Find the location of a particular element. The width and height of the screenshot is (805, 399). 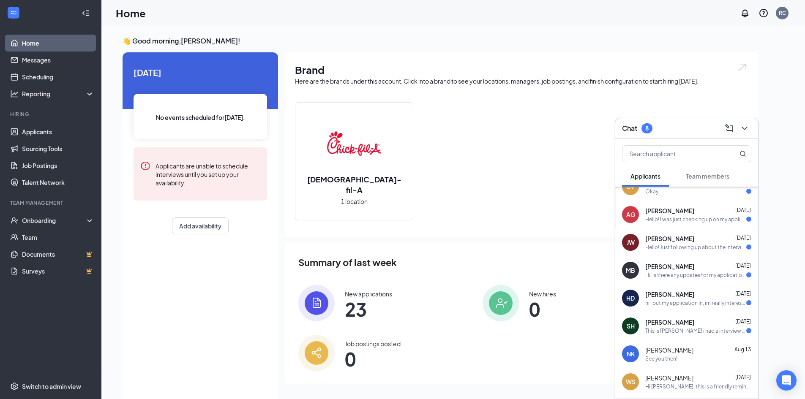

a: Scheduling is located at coordinates (58, 77).